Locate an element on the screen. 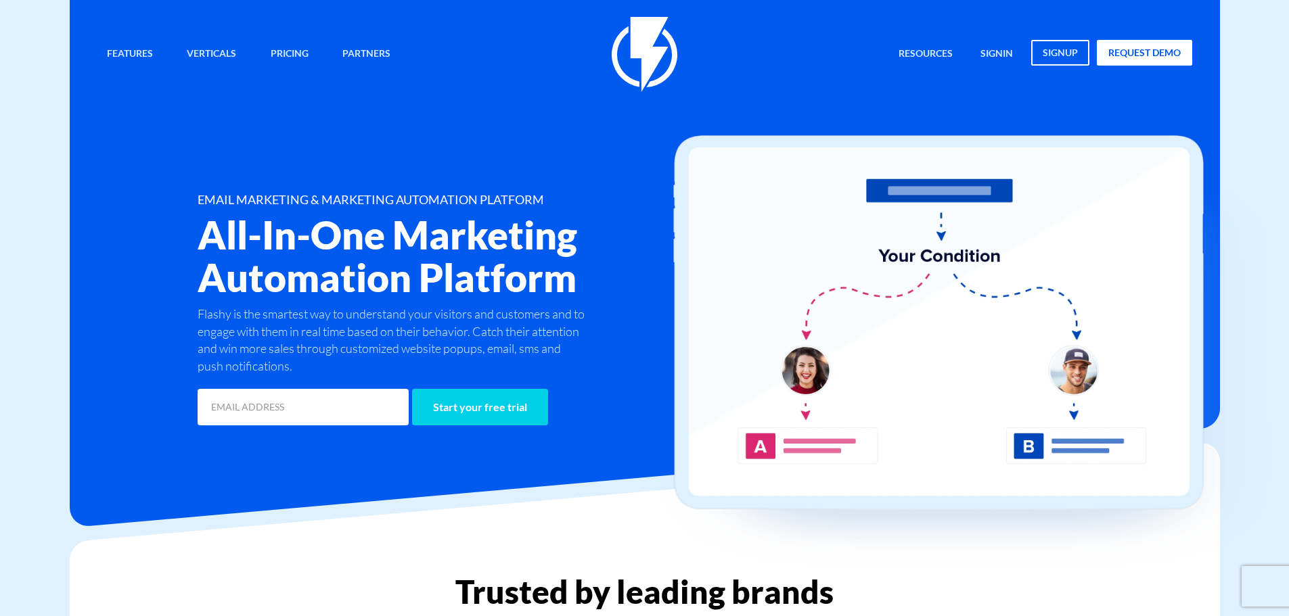 The height and width of the screenshot is (616, 1289). a: Features is located at coordinates (130, 54).